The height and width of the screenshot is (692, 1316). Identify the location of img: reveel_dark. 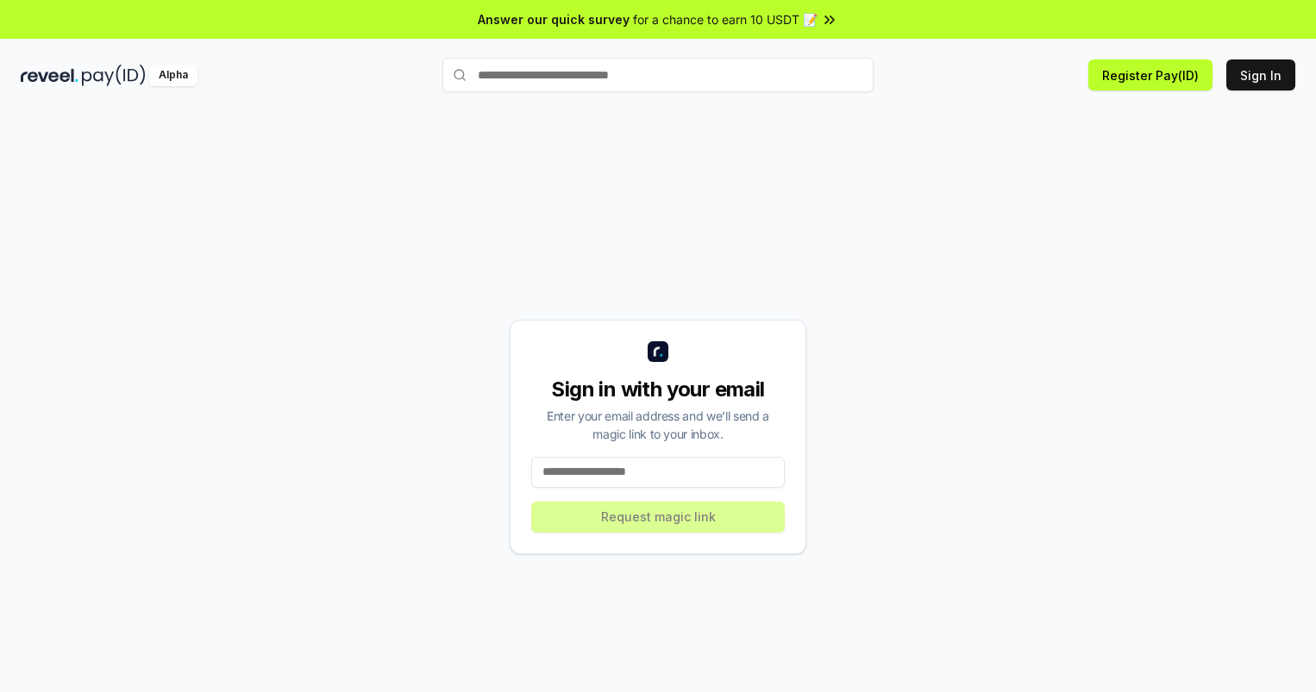
(49, 75).